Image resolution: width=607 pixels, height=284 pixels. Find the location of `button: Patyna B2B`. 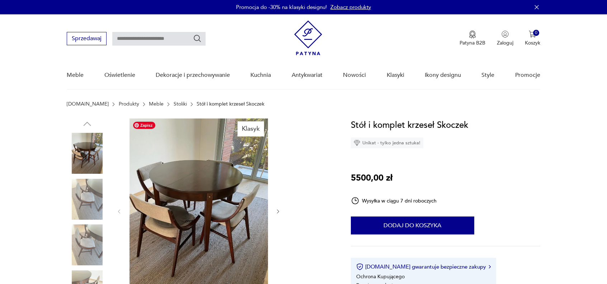

button: Patyna B2B is located at coordinates (473, 38).